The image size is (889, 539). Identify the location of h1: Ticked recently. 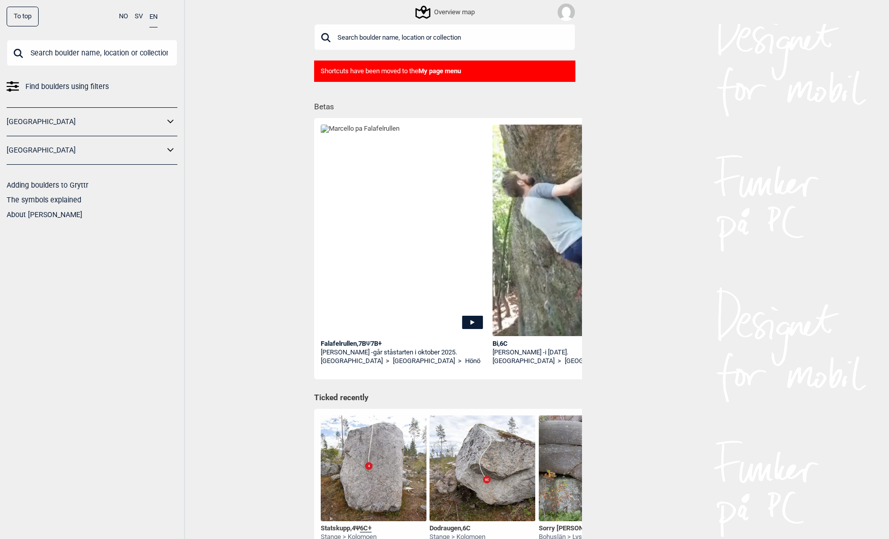
(445, 398).